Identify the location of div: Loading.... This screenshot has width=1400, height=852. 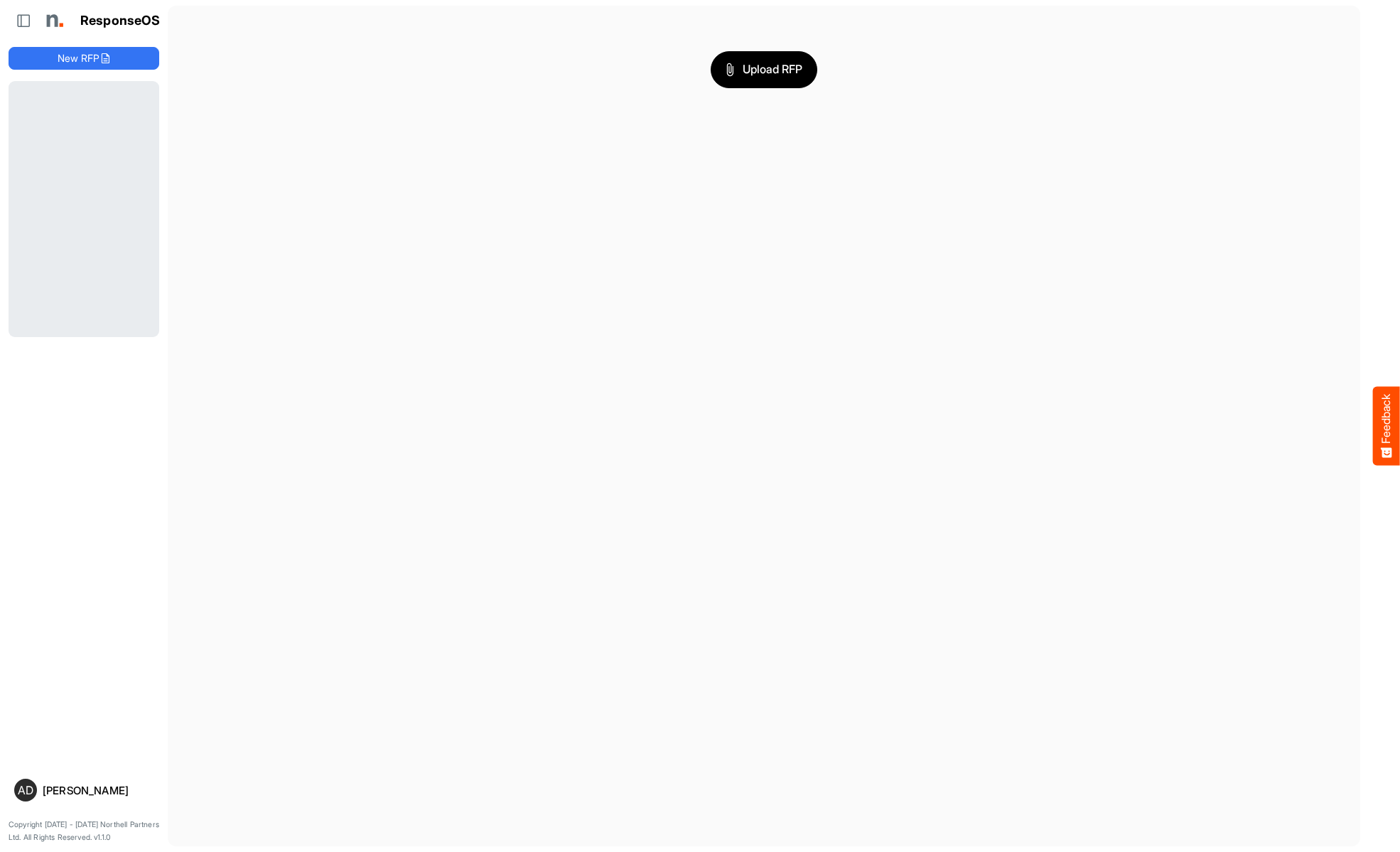
(84, 208).